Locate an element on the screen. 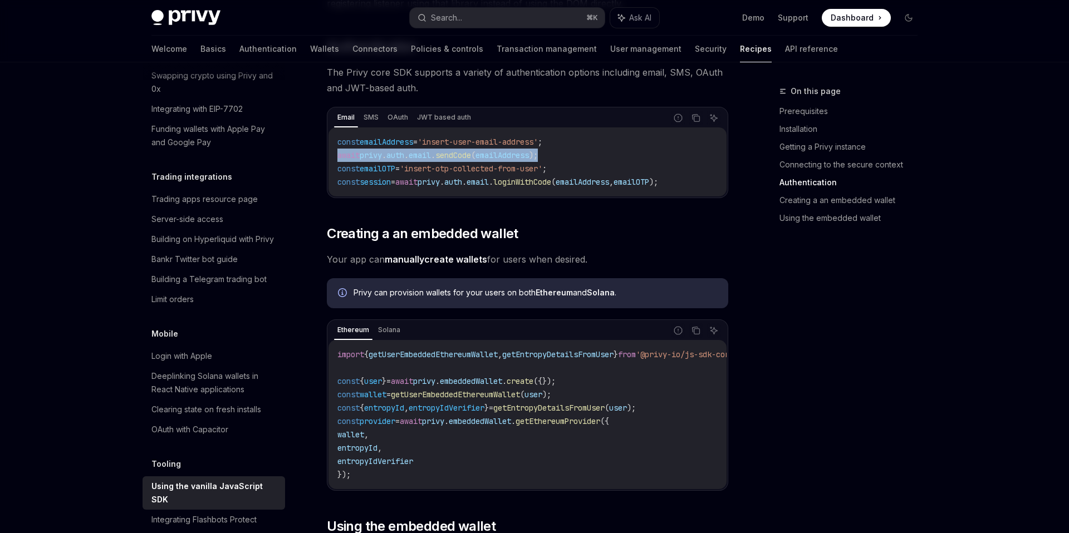 The image size is (1069, 533). a: Getting a Privy instance is located at coordinates (853, 147).